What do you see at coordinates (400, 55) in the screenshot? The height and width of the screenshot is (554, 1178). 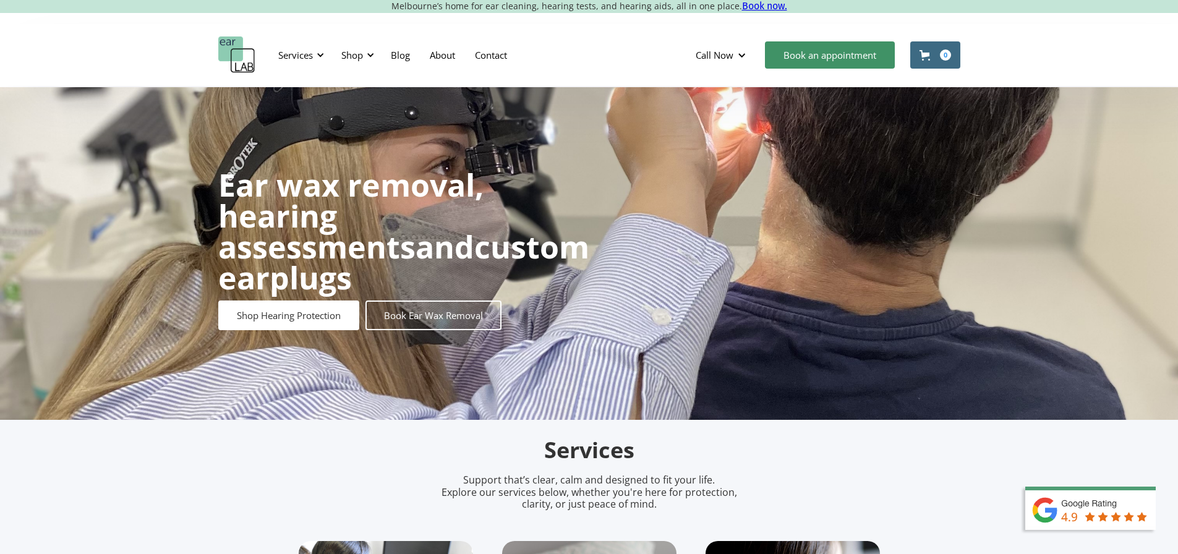 I see `a: Blog` at bounding box center [400, 55].